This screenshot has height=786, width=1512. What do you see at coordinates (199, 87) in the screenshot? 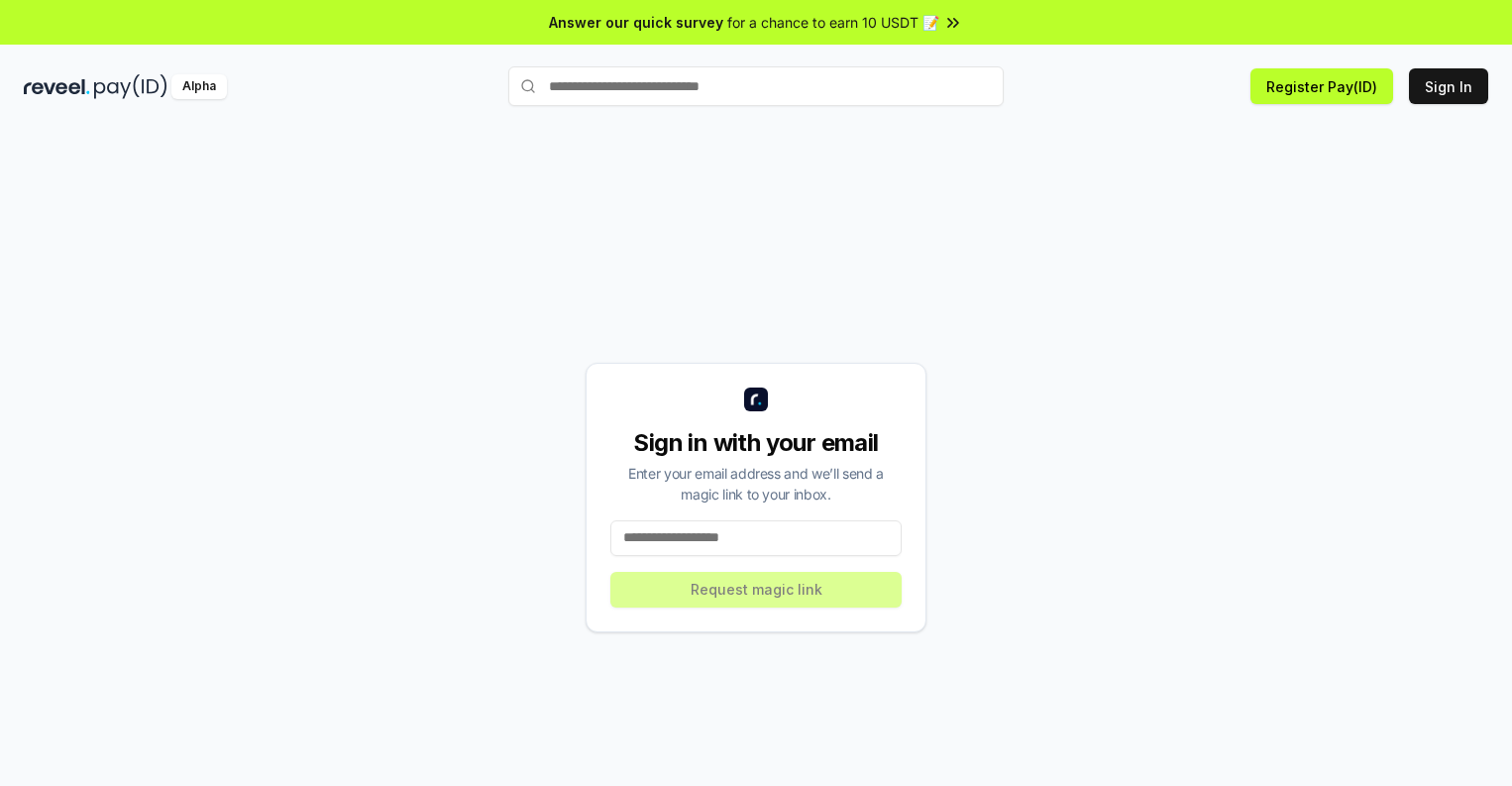
I see `div: Alpha` at bounding box center [199, 87].